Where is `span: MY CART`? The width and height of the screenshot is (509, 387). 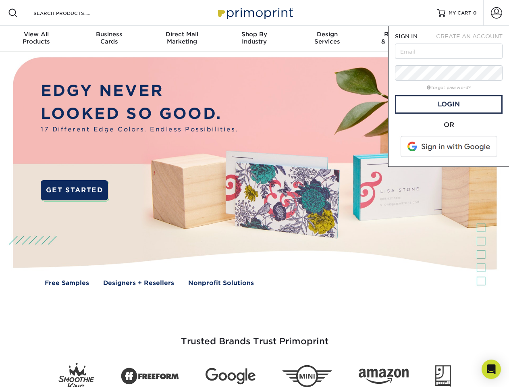 span: MY CART is located at coordinates (460, 13).